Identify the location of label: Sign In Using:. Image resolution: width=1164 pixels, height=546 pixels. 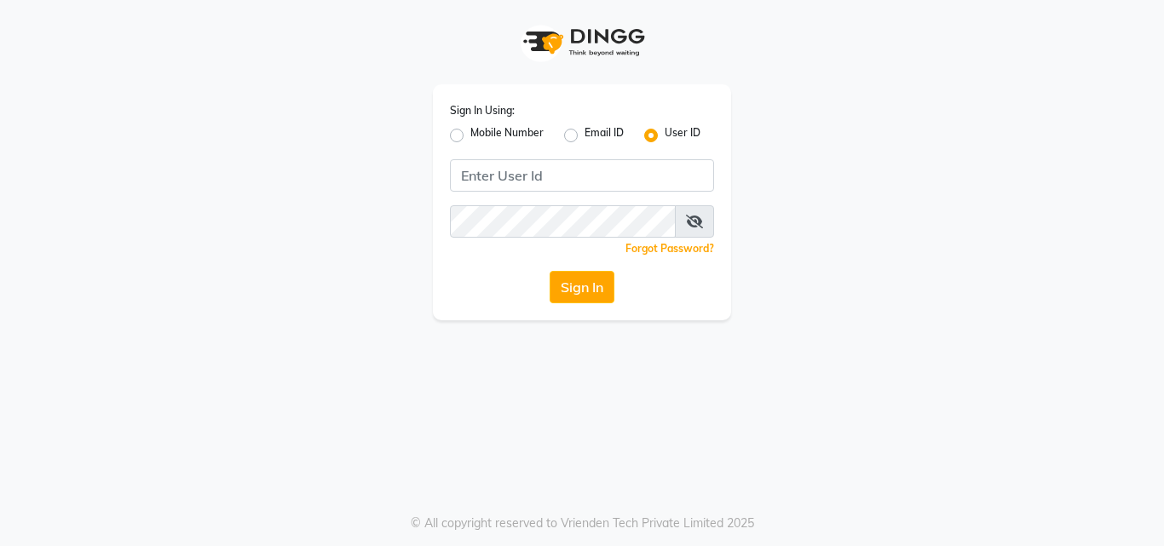
(482, 111).